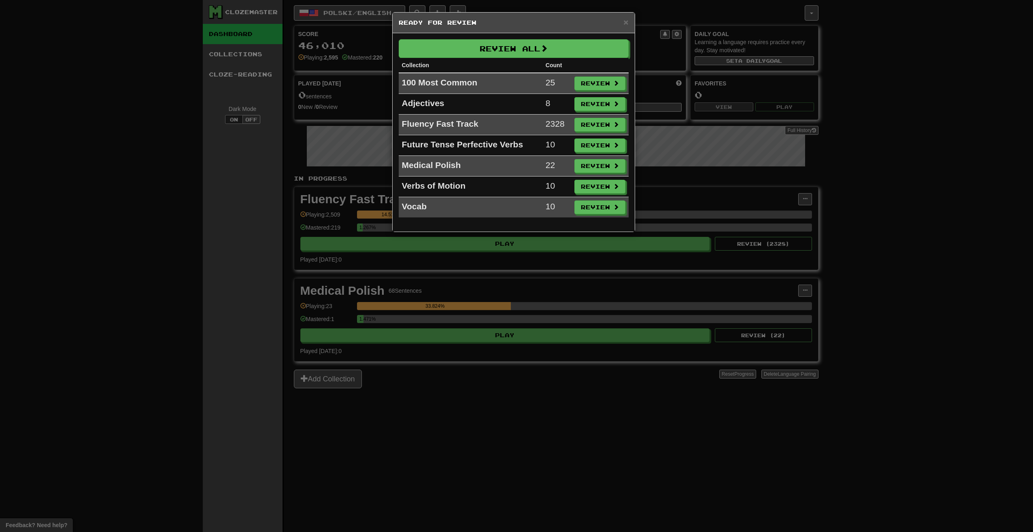 The width and height of the screenshot is (1033, 532). Describe the element at coordinates (470, 65) in the screenshot. I see `th: Collection` at that location.